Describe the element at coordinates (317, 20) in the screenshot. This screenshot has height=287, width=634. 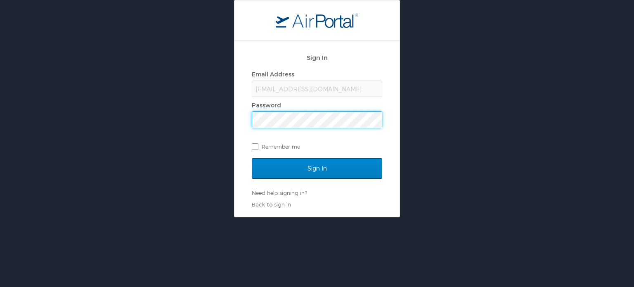
I see `img: logo` at that location.